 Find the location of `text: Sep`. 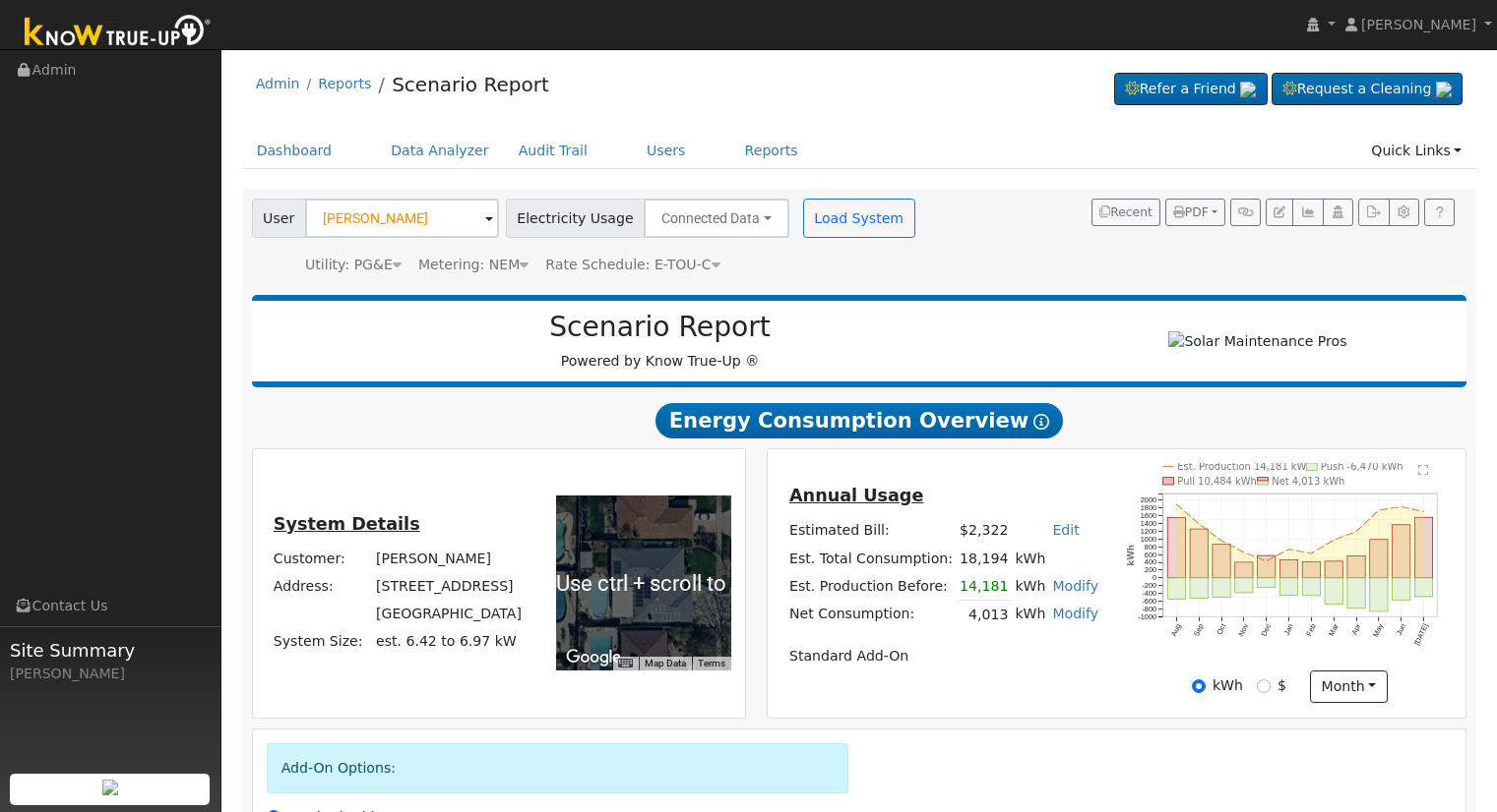

text: Sep is located at coordinates (1199, 631).